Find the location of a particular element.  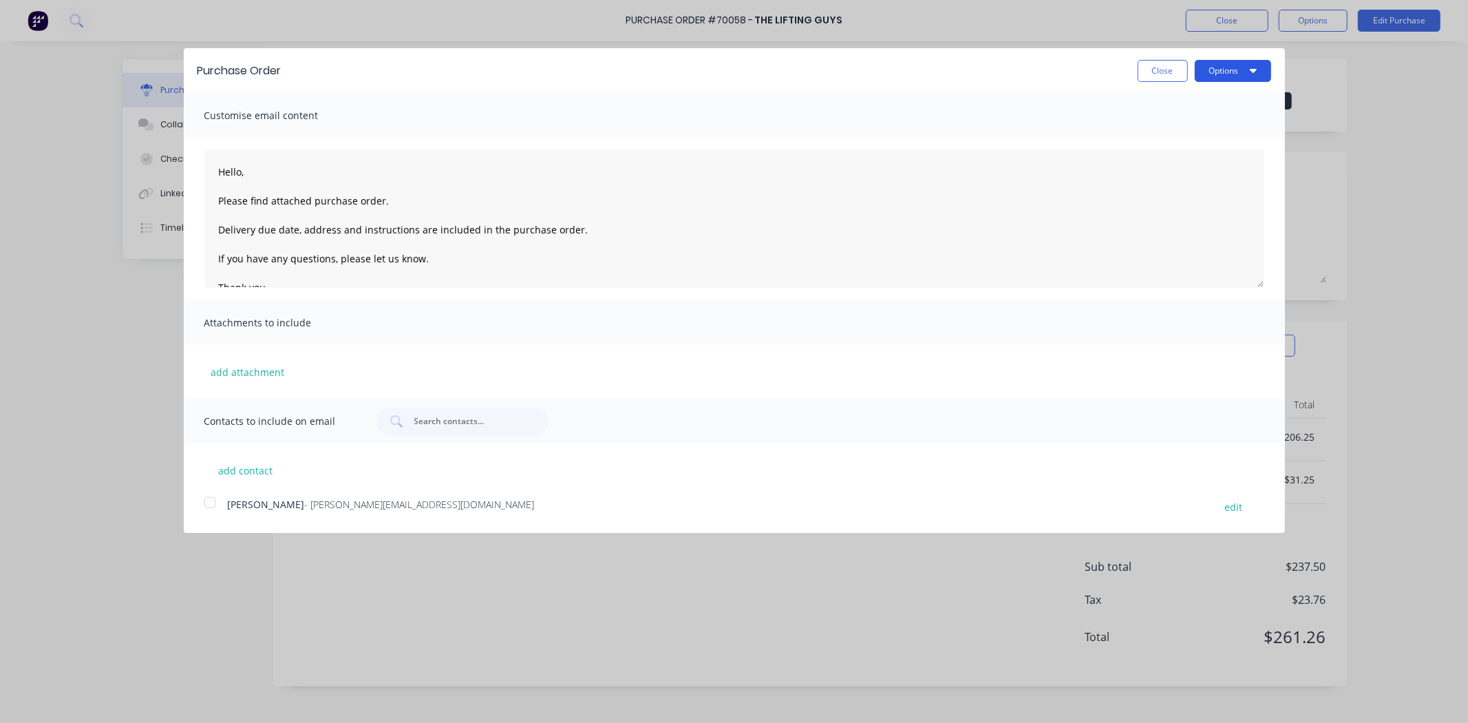

button: add contact is located at coordinates (246, 470).